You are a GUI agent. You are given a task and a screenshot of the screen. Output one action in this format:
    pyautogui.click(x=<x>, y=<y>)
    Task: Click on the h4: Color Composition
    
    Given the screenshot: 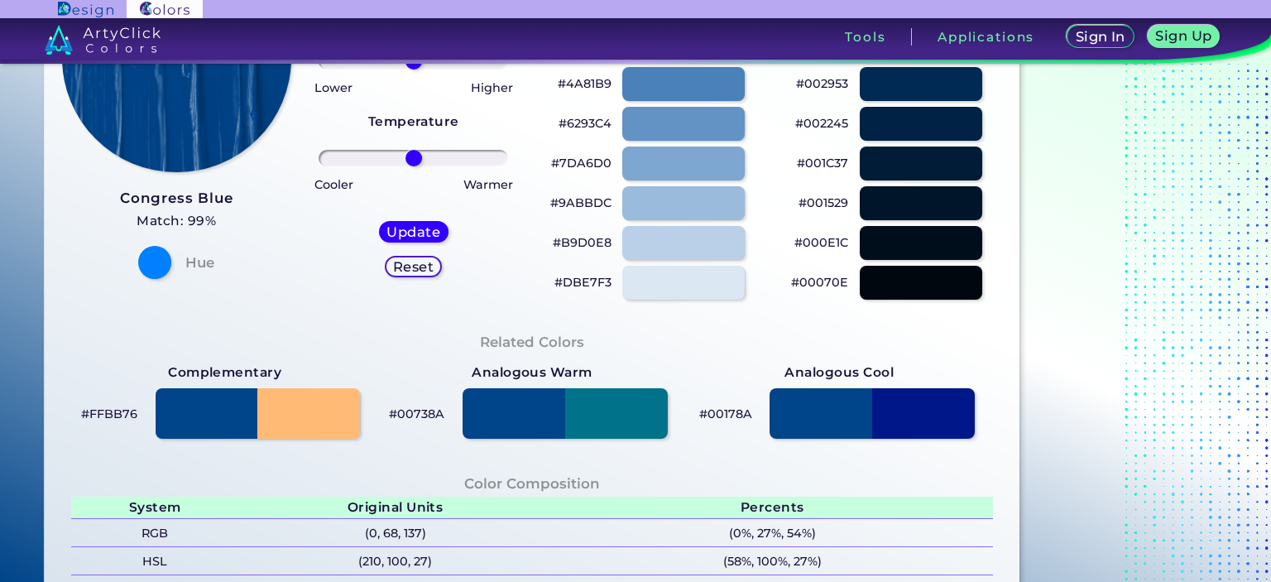 What is the action you would take?
    pyautogui.click(x=532, y=483)
    